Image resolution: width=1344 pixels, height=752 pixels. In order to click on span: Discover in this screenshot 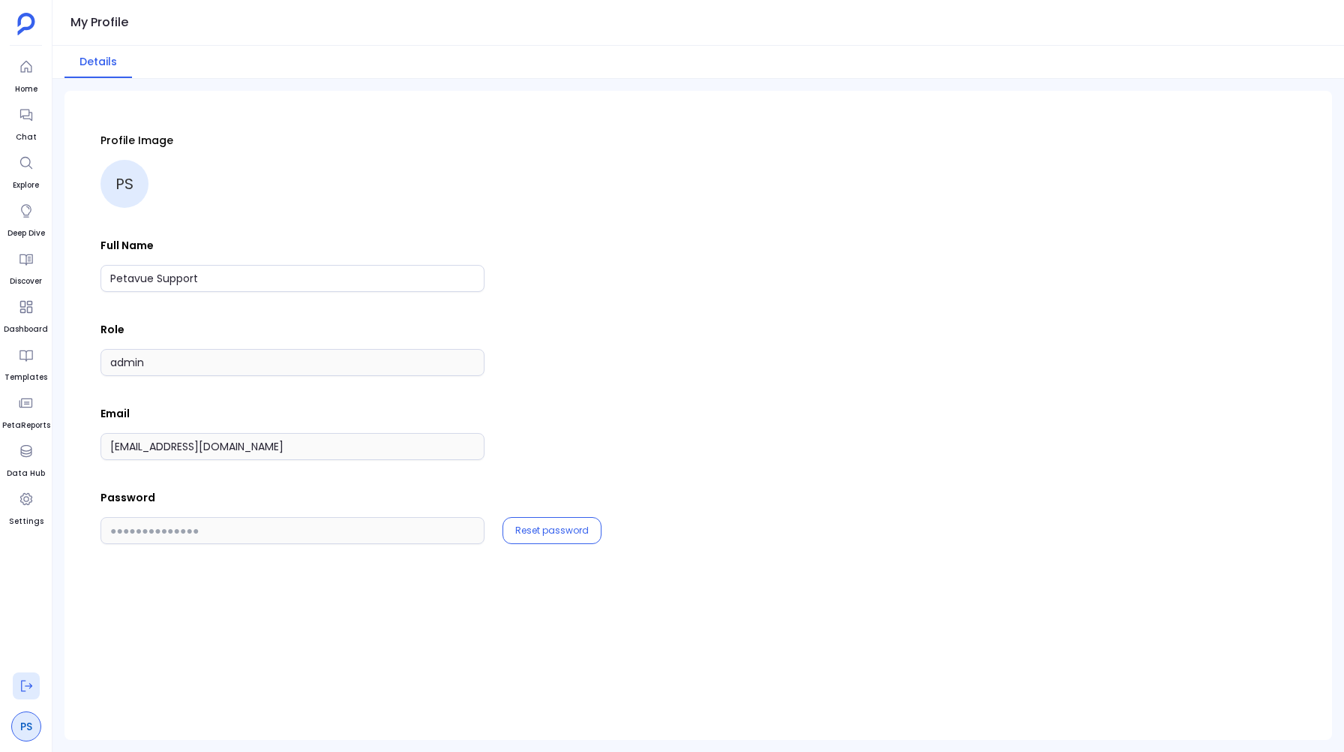, I will do `click(26, 281)`.